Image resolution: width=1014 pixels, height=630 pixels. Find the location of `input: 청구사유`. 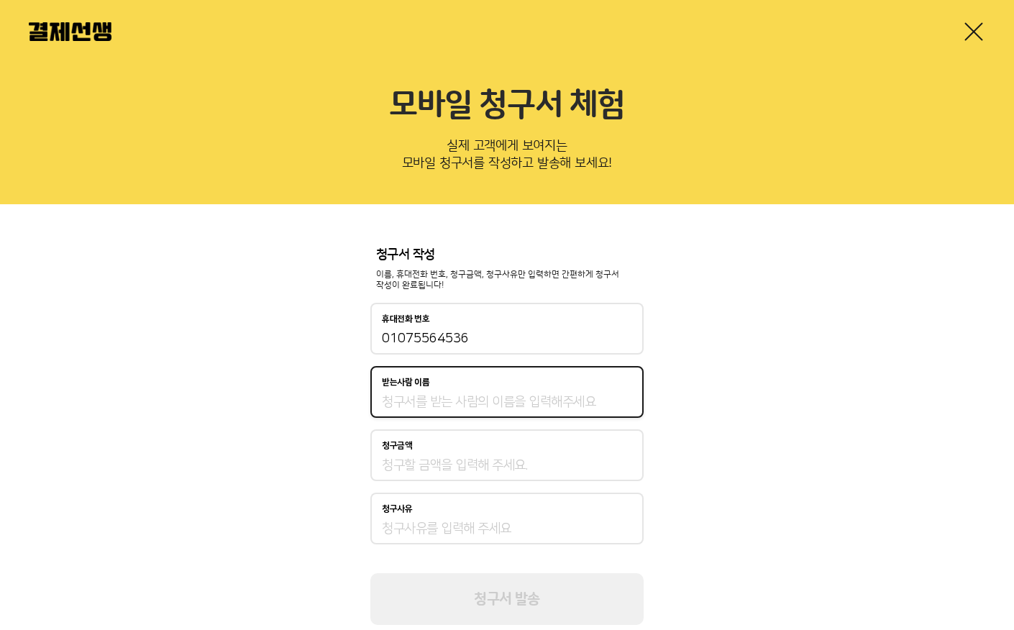

input: 청구사유 is located at coordinates (507, 528).